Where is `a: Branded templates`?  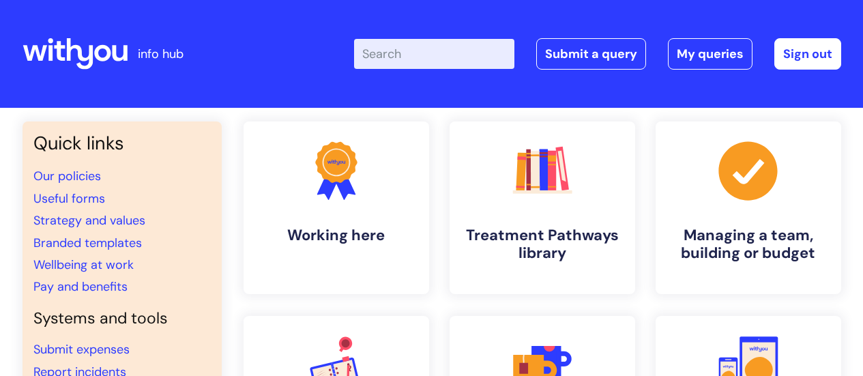 a: Branded templates is located at coordinates (87, 243).